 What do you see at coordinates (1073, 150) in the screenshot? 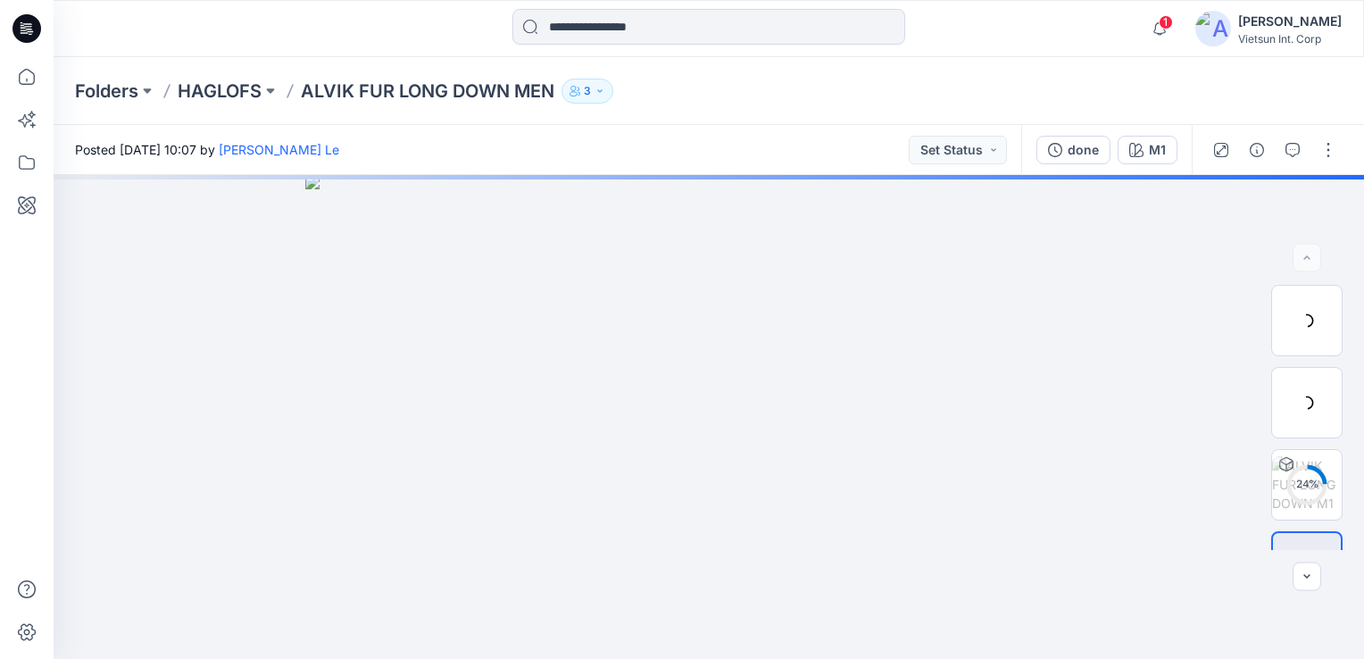
I see `button: done` at bounding box center [1073, 150].